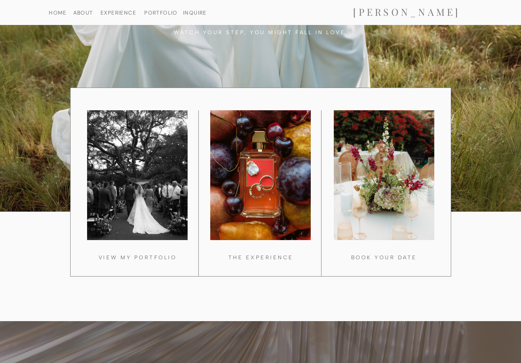 The image size is (521, 363). What do you see at coordinates (195, 12) in the screenshot?
I see `a: INQUIRE` at bounding box center [195, 12].